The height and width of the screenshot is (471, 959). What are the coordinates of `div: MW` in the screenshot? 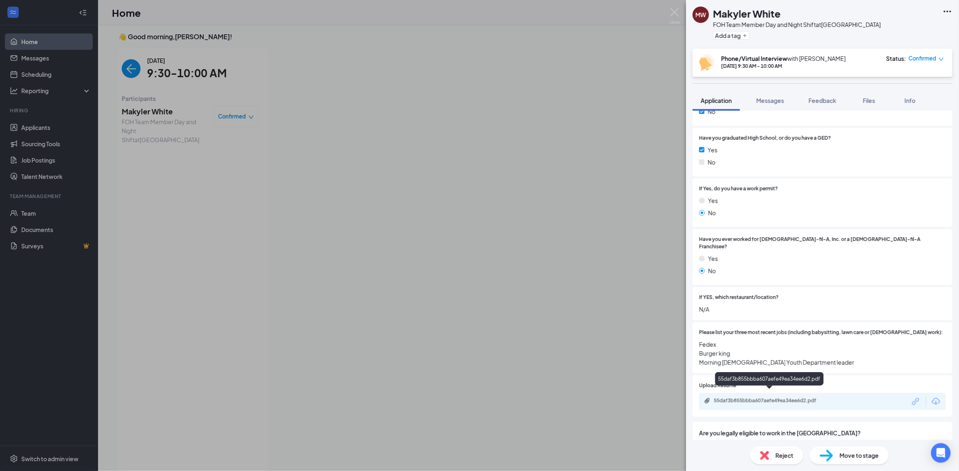 It's located at (701, 15).